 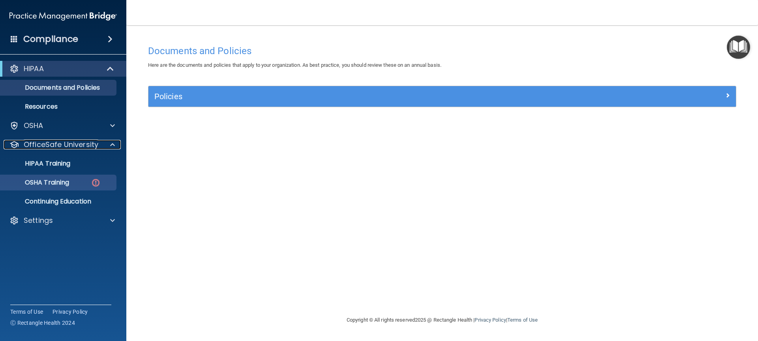 What do you see at coordinates (51, 39) in the screenshot?
I see `h4: Compliance` at bounding box center [51, 39].